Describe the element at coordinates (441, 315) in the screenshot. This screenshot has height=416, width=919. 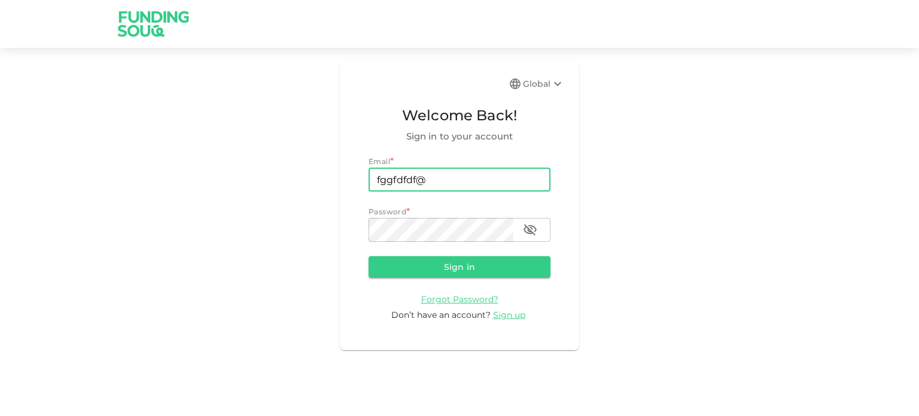
I see `span: Don’t have an account?` at that location.